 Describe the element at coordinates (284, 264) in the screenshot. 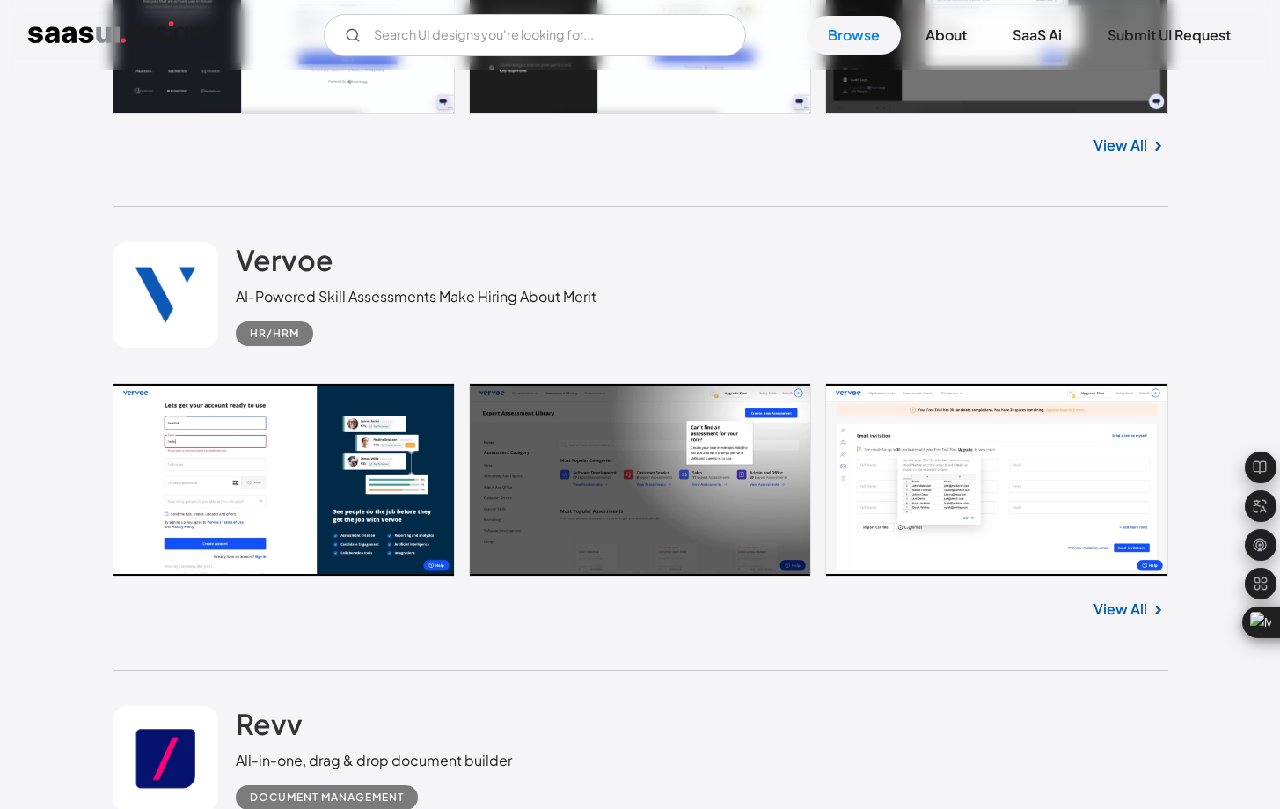

I see `a: Vervoe` at that location.